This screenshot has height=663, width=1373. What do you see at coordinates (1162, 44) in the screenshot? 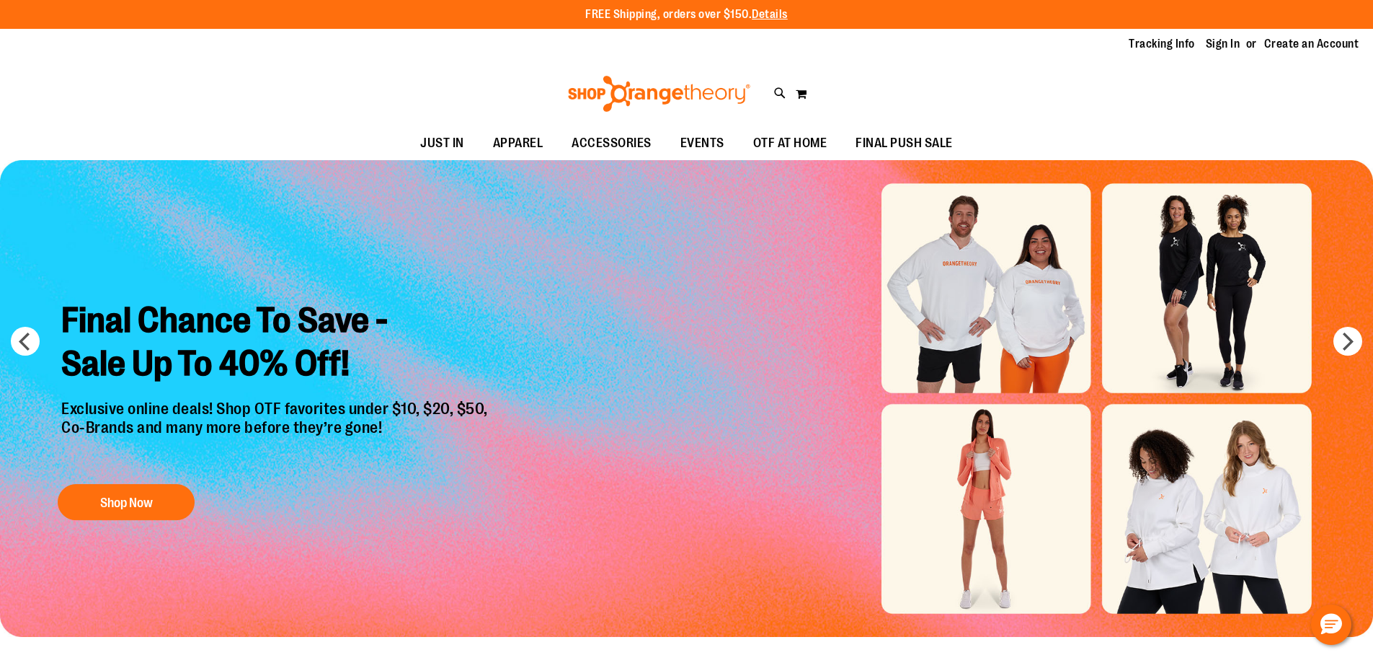
I see `a: Tracking Info` at bounding box center [1162, 44].